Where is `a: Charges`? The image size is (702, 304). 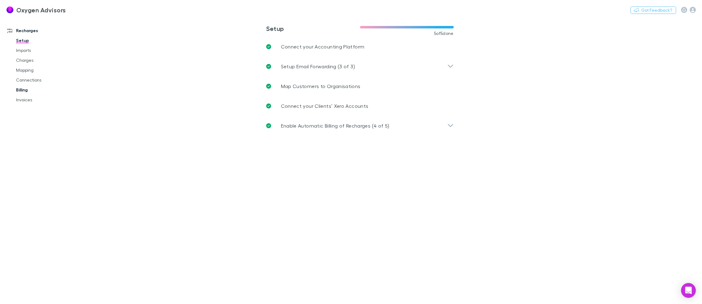 a: Charges is located at coordinates (48, 60).